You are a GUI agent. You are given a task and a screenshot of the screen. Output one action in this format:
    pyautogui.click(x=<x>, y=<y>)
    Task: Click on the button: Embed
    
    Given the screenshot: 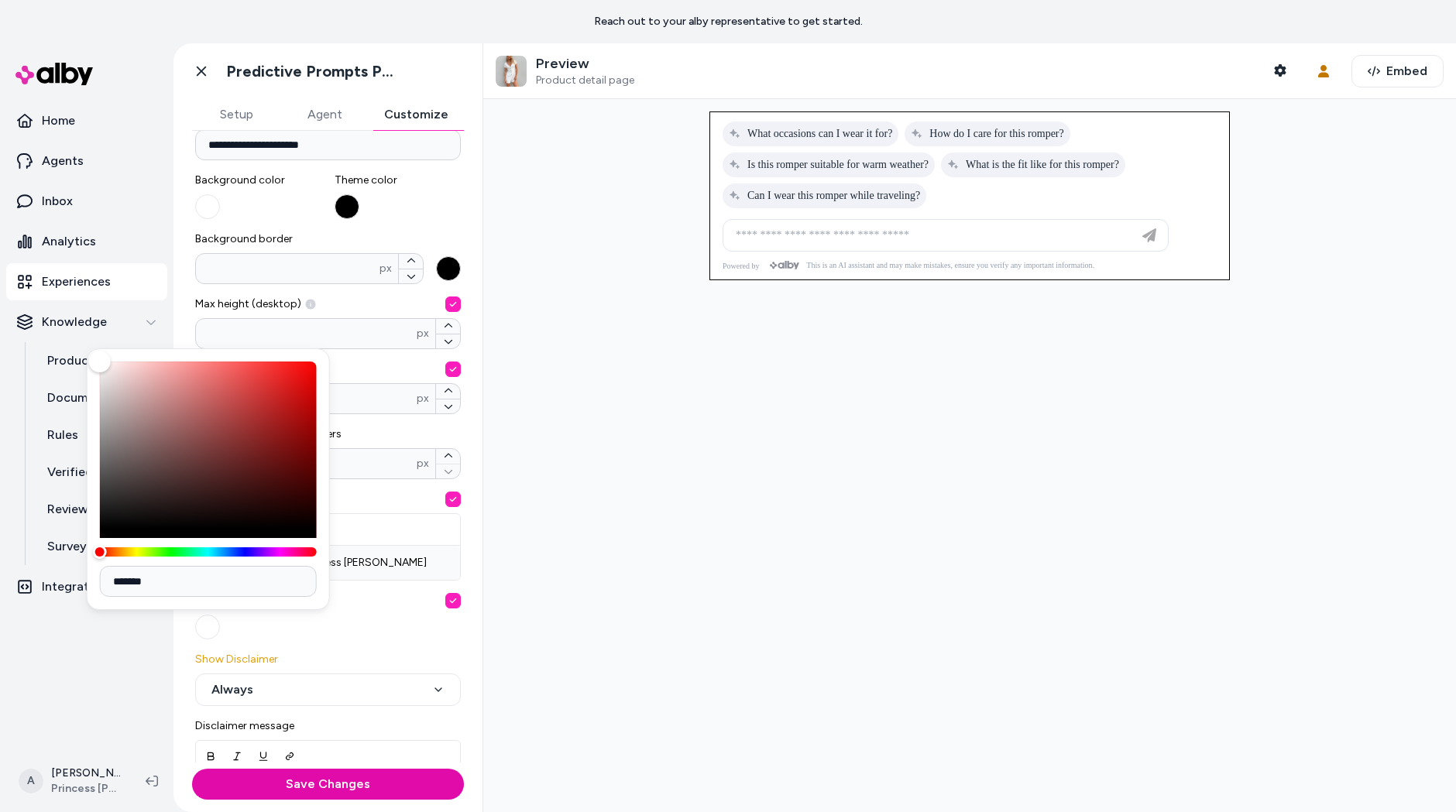 What is the action you would take?
    pyautogui.click(x=1397, y=72)
    